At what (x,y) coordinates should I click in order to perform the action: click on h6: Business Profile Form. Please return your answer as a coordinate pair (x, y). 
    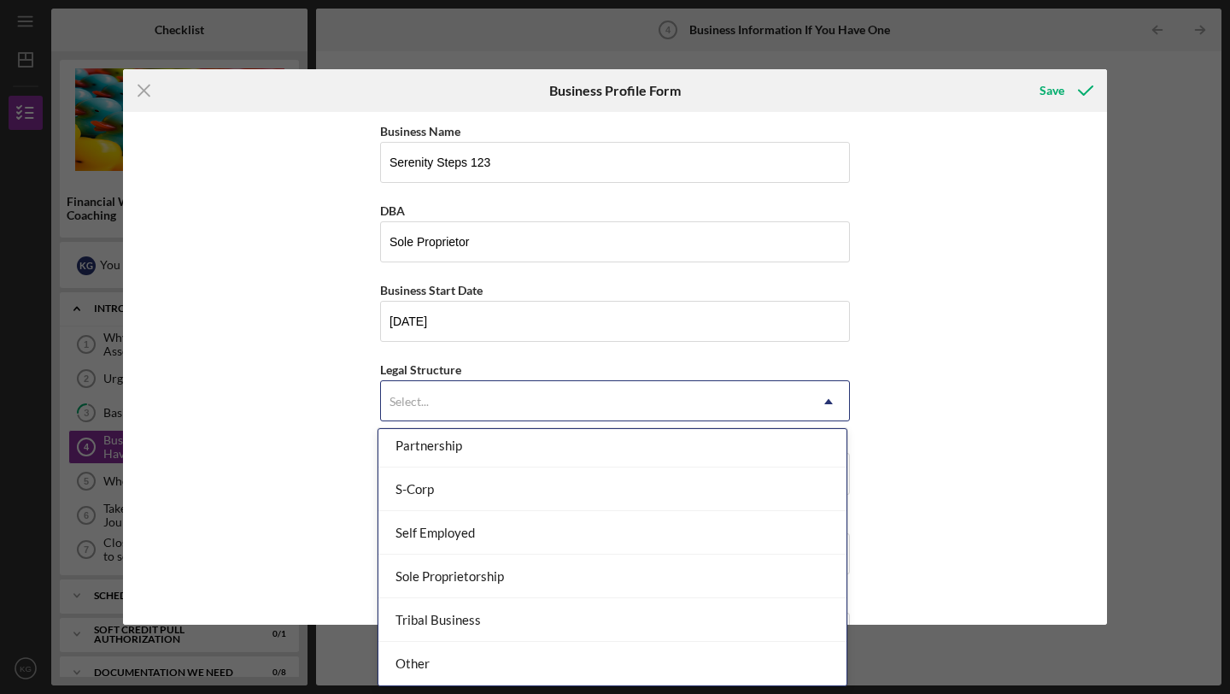
    Looking at the image, I should click on (615, 91).